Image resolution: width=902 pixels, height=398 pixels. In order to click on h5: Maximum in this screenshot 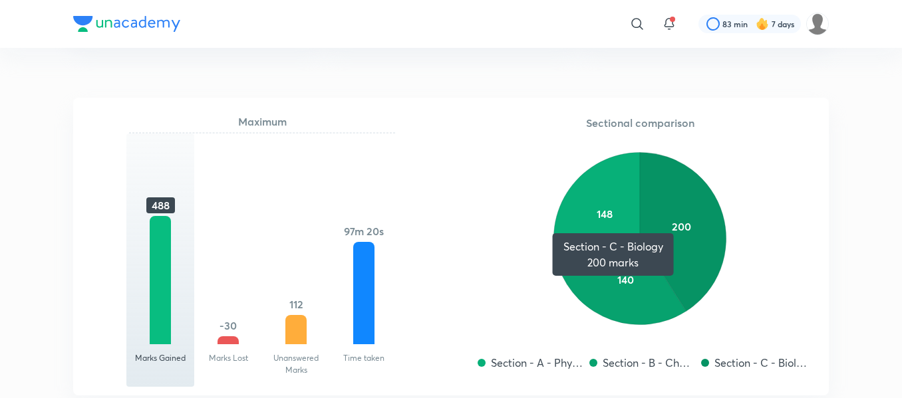, I will do `click(262, 122)`.